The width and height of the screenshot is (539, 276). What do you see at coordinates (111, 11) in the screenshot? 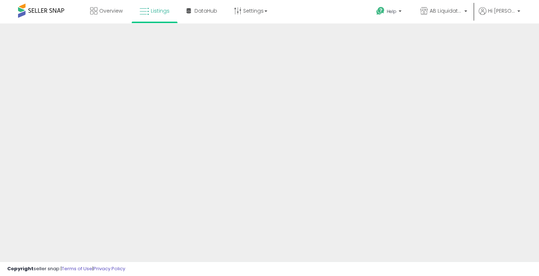
I see `span: Overview` at bounding box center [111, 11].